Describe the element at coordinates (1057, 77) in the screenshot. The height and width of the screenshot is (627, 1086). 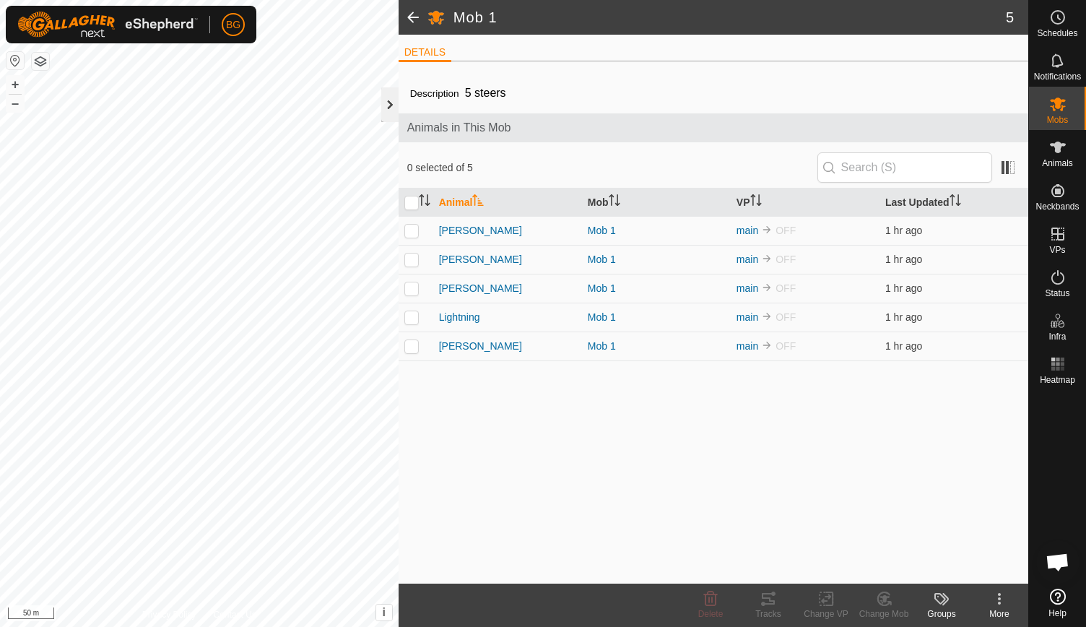
I see `span: Notifications` at that location.